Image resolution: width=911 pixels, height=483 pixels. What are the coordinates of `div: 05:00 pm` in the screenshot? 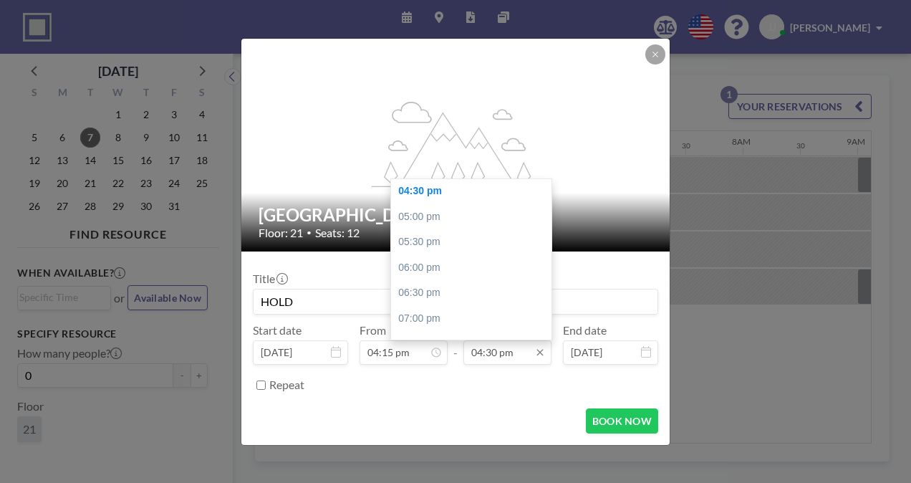 It's located at (475, 217).